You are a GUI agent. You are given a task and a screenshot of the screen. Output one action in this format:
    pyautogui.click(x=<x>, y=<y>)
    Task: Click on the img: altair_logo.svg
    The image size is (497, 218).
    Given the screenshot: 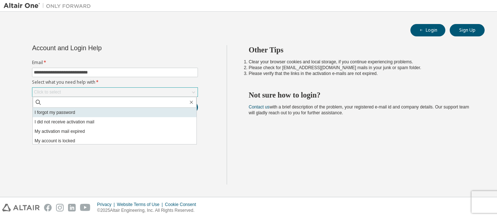 What is the action you would take?
    pyautogui.click(x=21, y=207)
    